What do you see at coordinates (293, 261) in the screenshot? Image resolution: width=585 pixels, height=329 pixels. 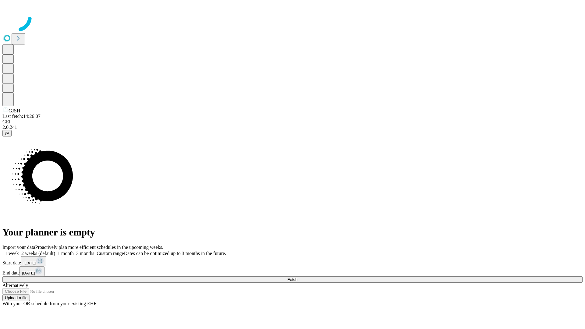 I see `div: Start date` at bounding box center [293, 261].